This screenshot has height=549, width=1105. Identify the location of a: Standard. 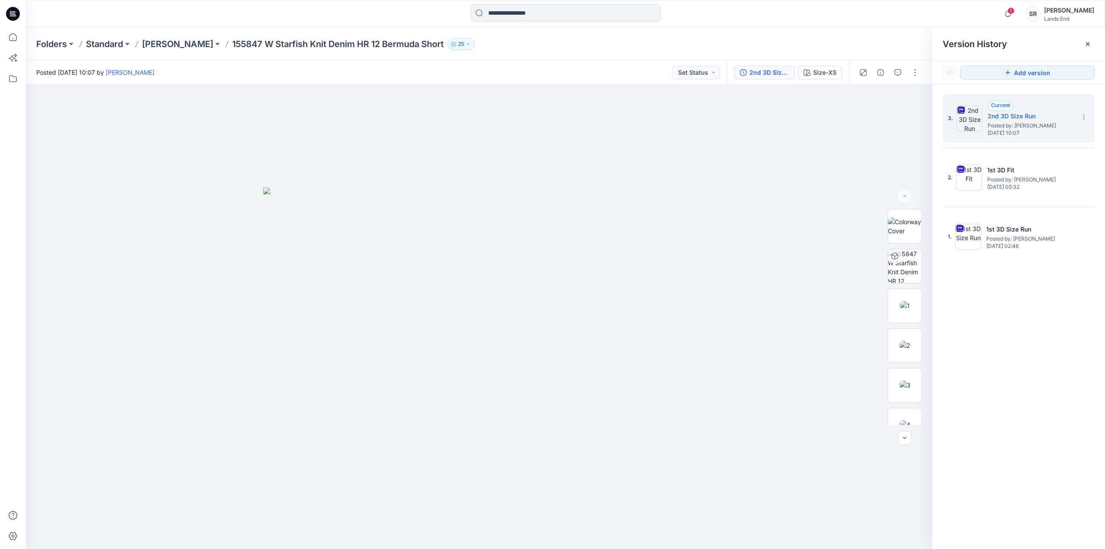
(104, 44).